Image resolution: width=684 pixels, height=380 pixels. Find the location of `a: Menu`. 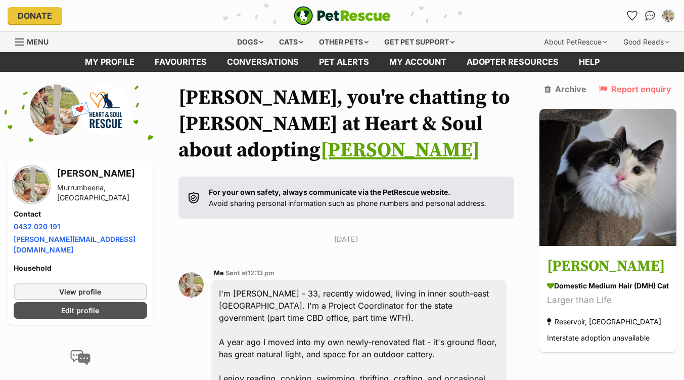

a: Menu is located at coordinates (35, 41).